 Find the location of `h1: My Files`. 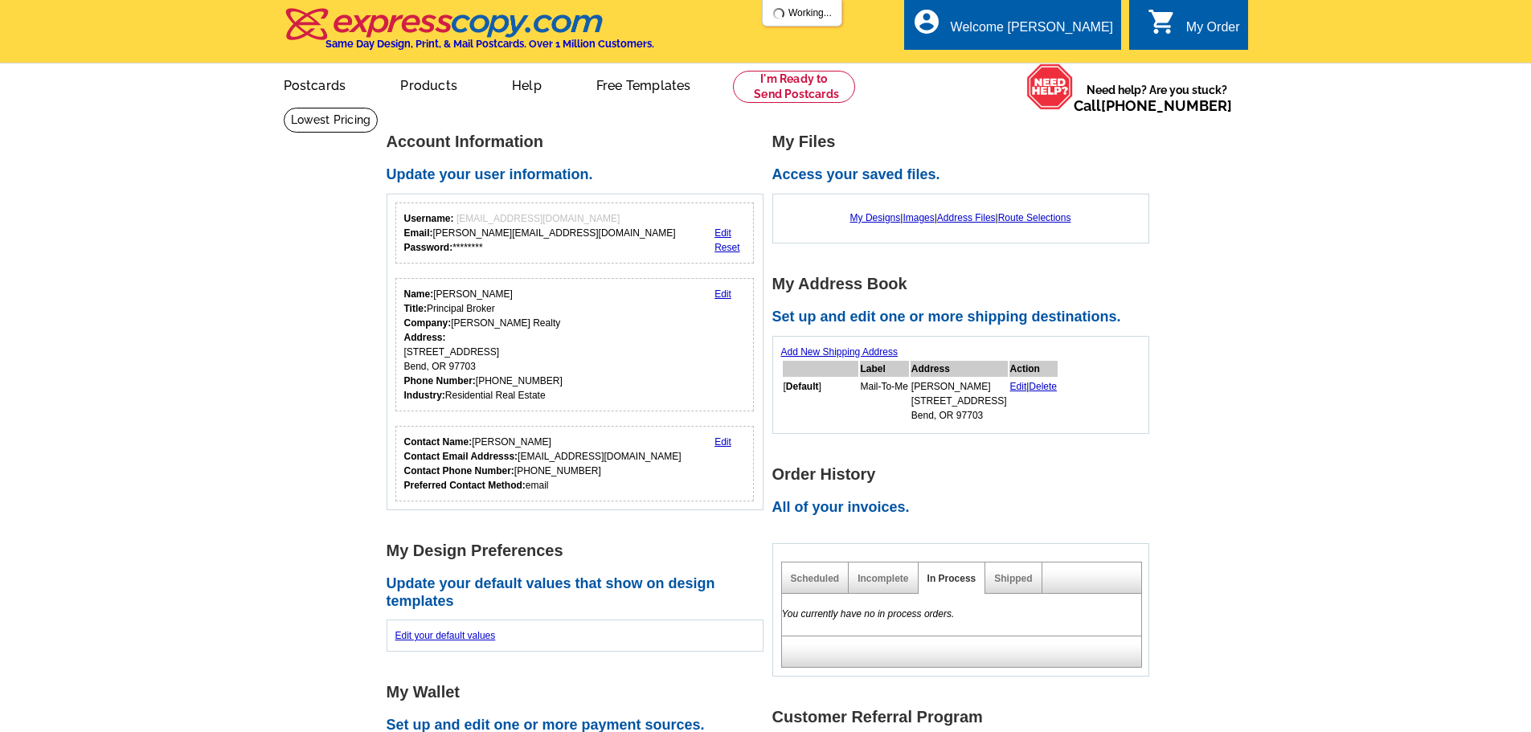

h1: My Files is located at coordinates (965, 141).